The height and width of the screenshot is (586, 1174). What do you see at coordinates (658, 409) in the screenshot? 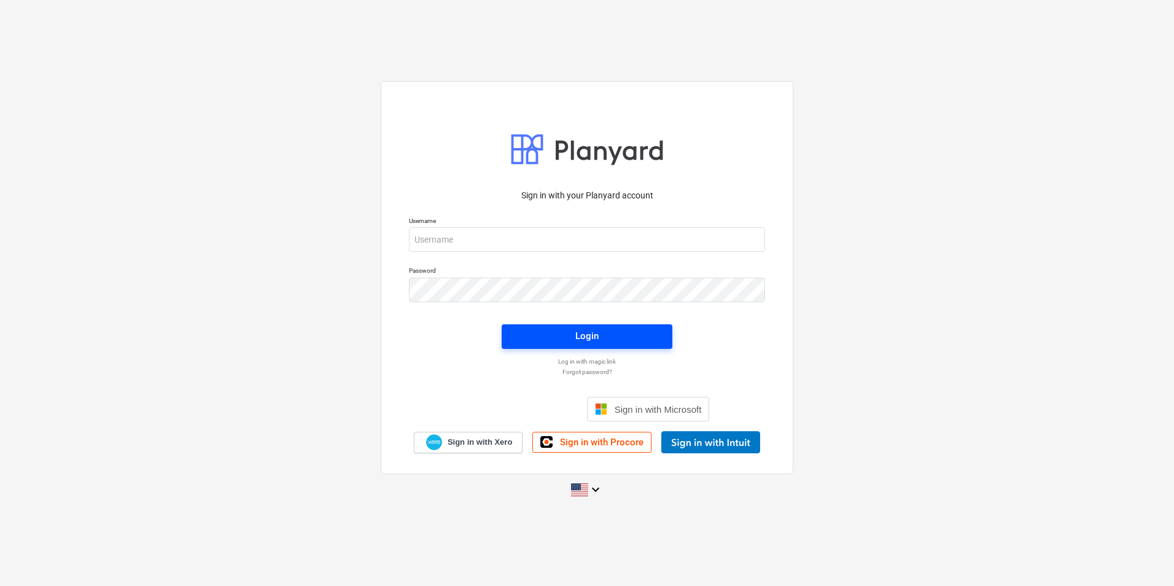
I see `span: Sign in with Microsoft` at bounding box center [658, 409].